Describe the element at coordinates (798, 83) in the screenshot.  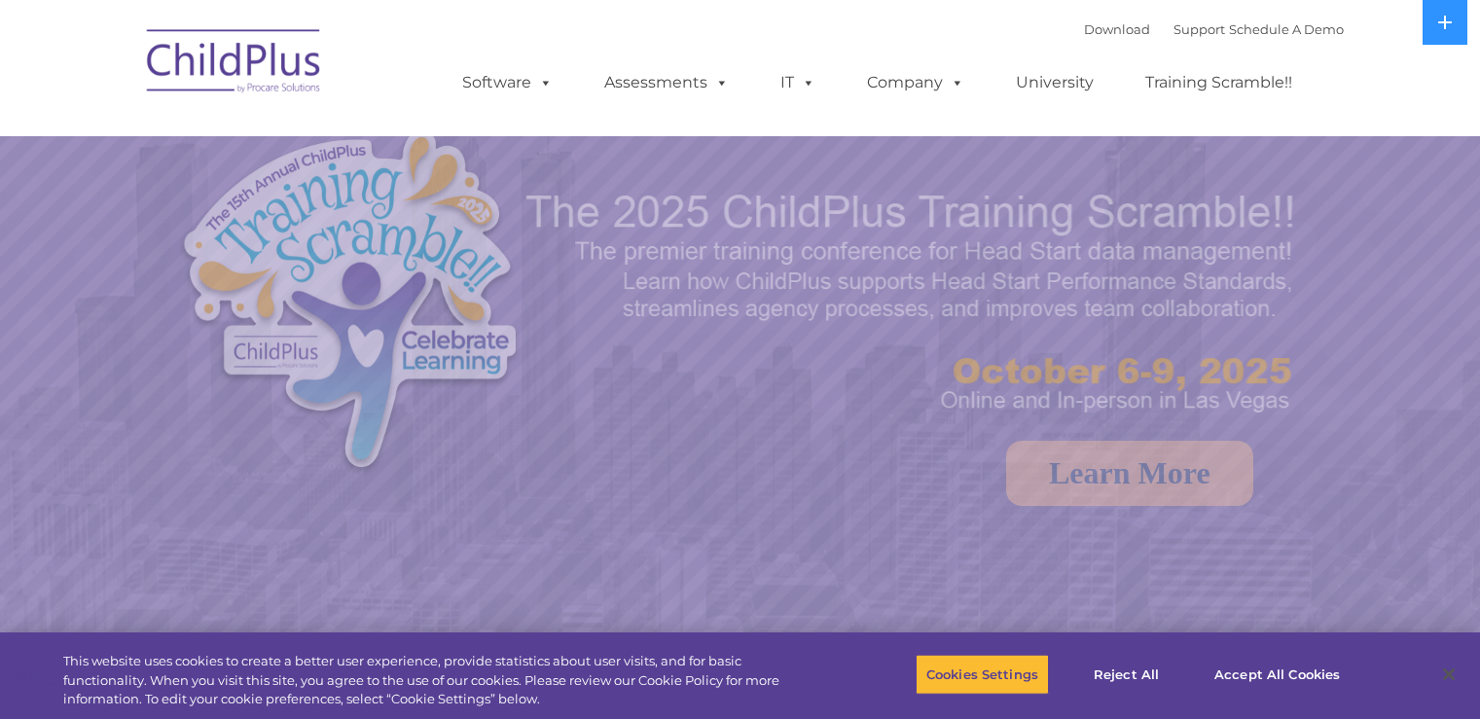
I see `a: IT` at that location.